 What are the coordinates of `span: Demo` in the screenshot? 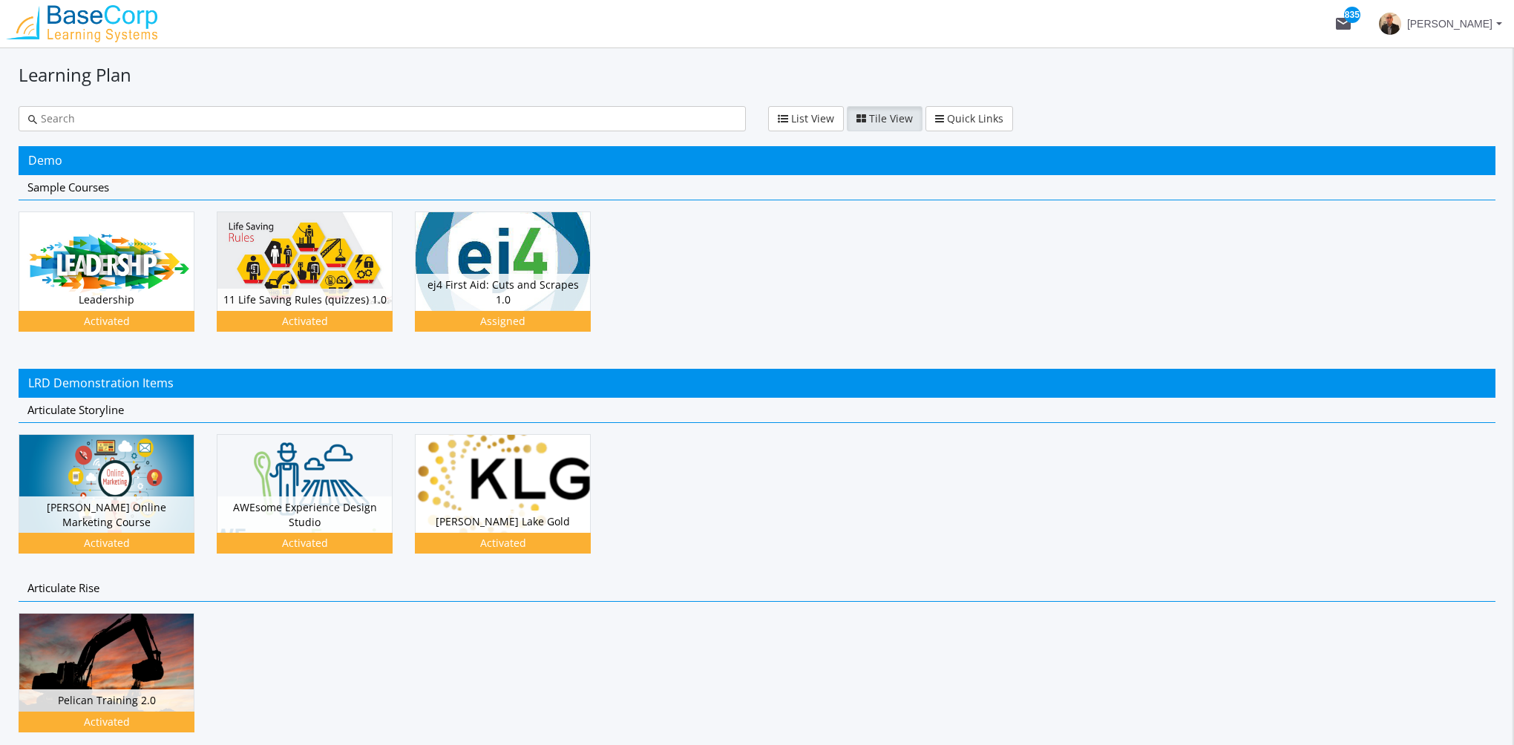 It's located at (45, 160).